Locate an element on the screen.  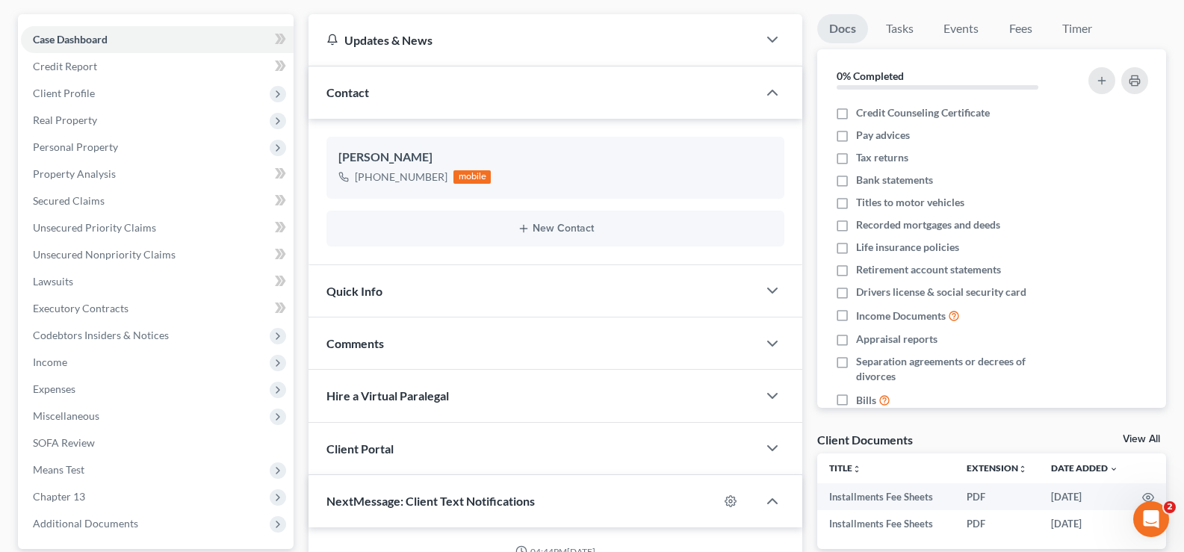
a: Date Added expand_more is located at coordinates (1085, 468).